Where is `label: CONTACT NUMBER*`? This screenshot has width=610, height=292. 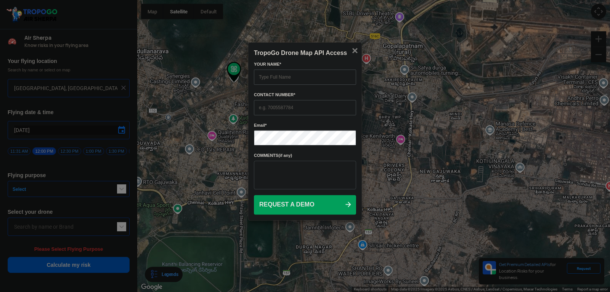 label: CONTACT NUMBER* is located at coordinates (305, 95).